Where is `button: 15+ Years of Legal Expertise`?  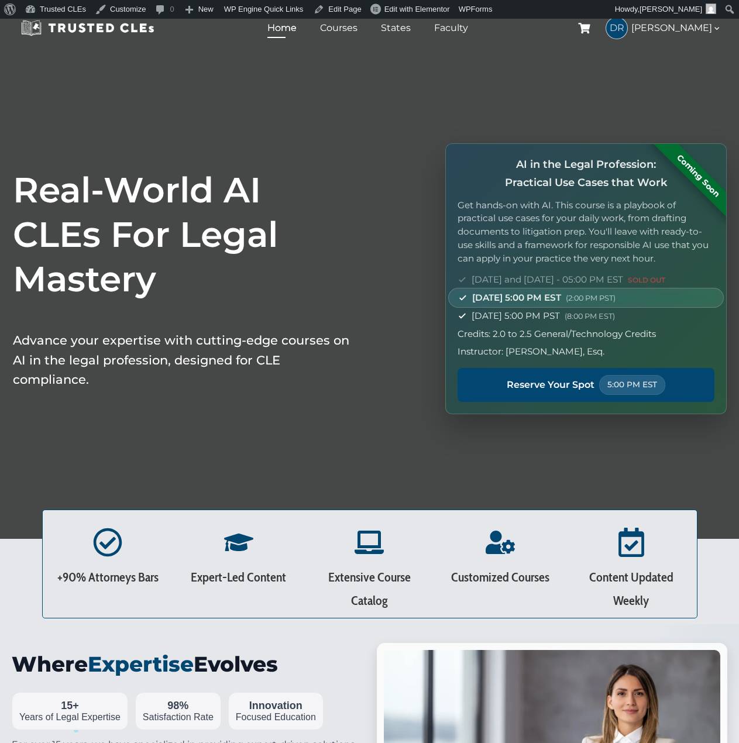
button: 15+ Years of Legal Expertise is located at coordinates (70, 711).